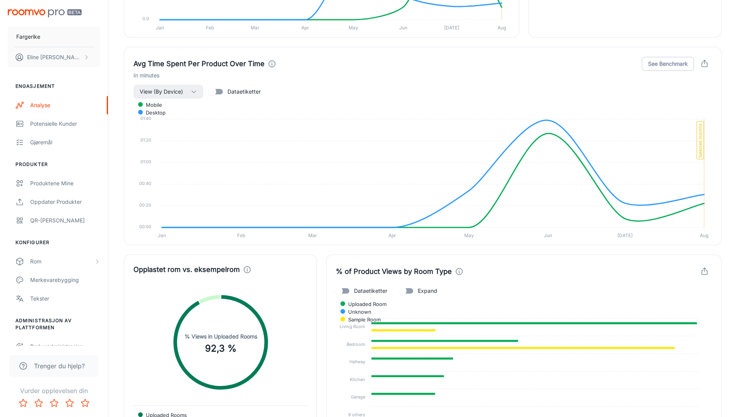  Describe the element at coordinates (145, 227) in the screenshot. I see `tspan: 00:00` at that location.